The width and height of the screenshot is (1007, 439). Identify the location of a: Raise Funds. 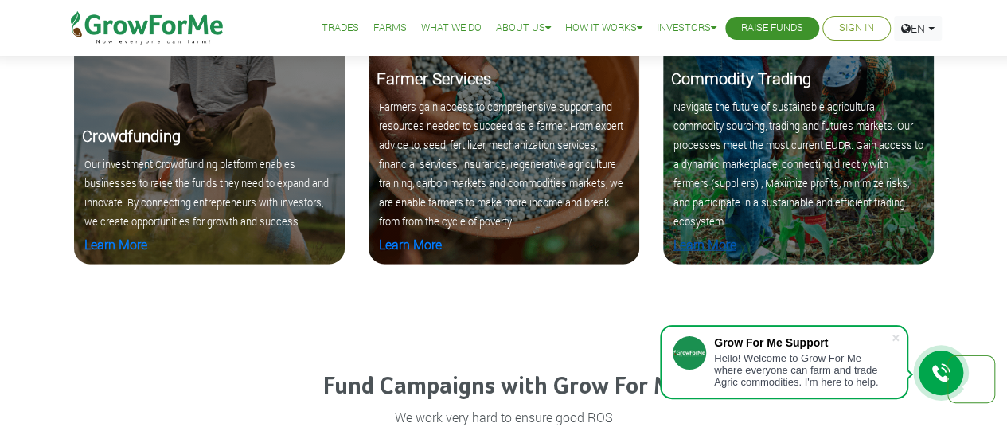
(772, 28).